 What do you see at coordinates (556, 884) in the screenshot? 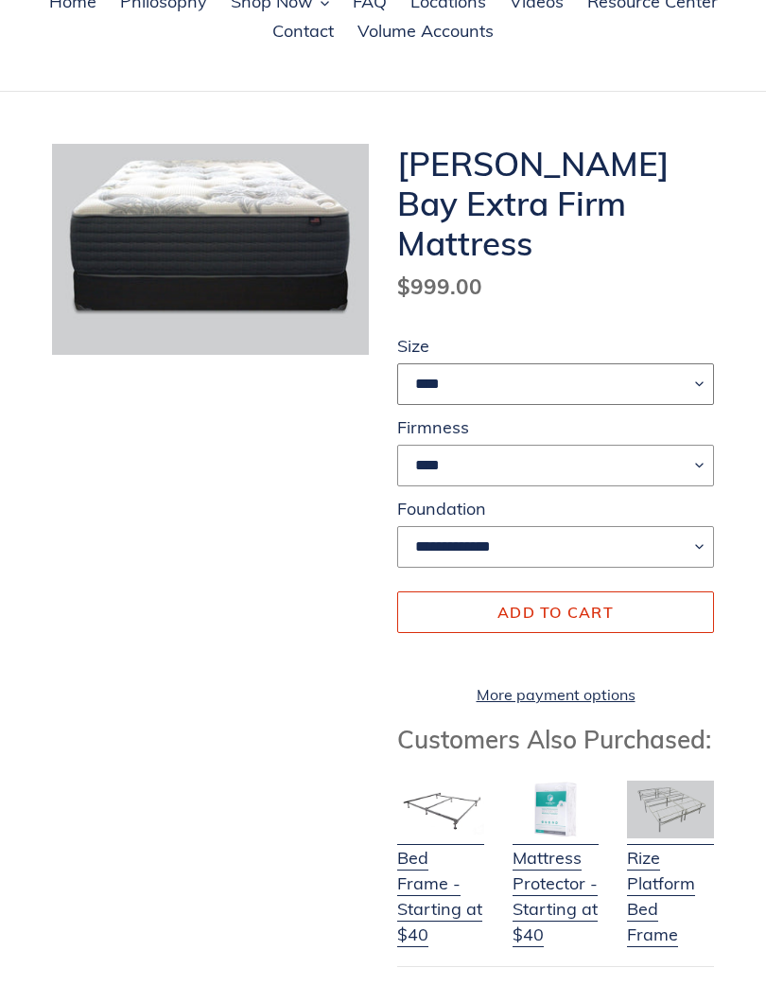
I see `a: Mattress Protector - Starting at $40` at bounding box center [556, 884].